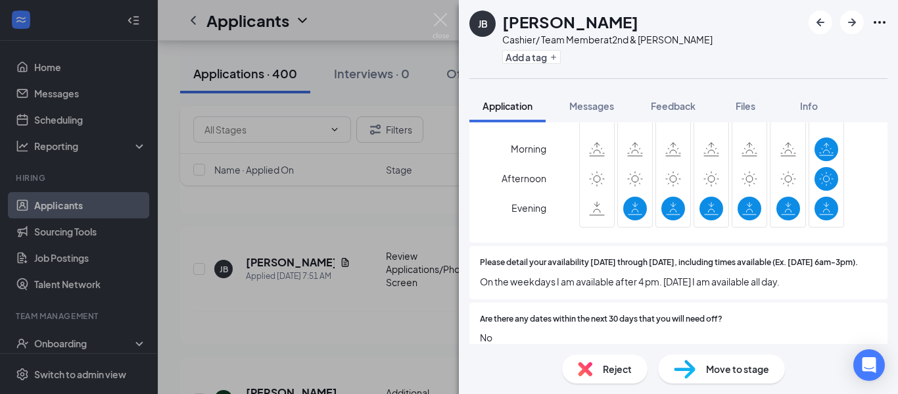 Image resolution: width=898 pixels, height=394 pixels. I want to click on span: Are there any dates within the next 30 days that you will need off?, so click(601, 319).